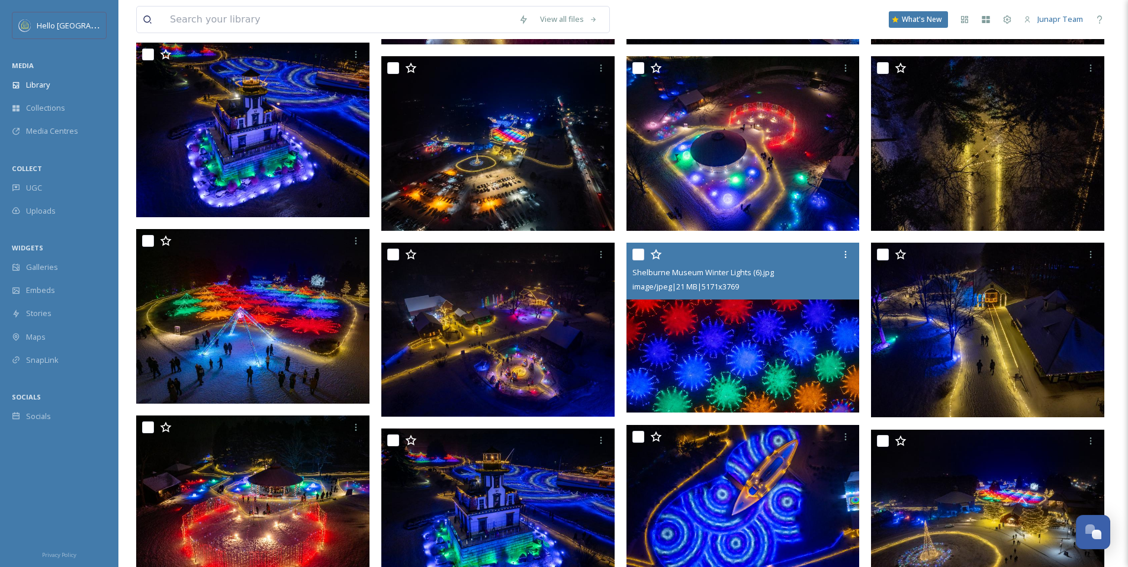  I want to click on img: Shelburne Museum Winter Lights (11).jpg, so click(988, 330).